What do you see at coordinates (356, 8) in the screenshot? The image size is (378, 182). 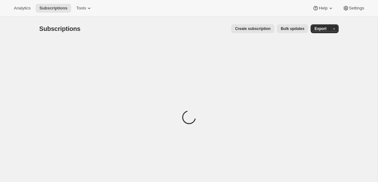 I see `span: Settings` at bounding box center [356, 8].